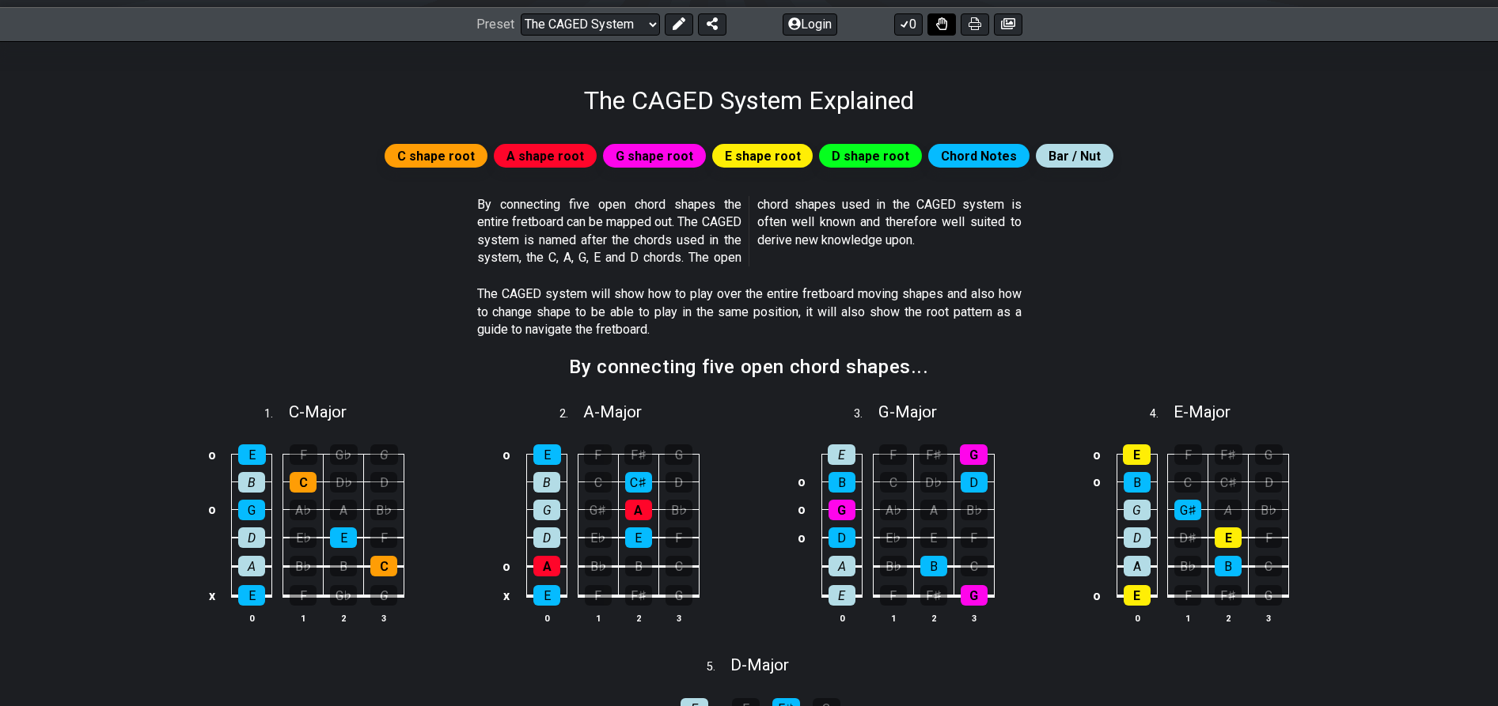  What do you see at coordinates (436, 156) in the screenshot?
I see `span: C shape root` at bounding box center [436, 156].